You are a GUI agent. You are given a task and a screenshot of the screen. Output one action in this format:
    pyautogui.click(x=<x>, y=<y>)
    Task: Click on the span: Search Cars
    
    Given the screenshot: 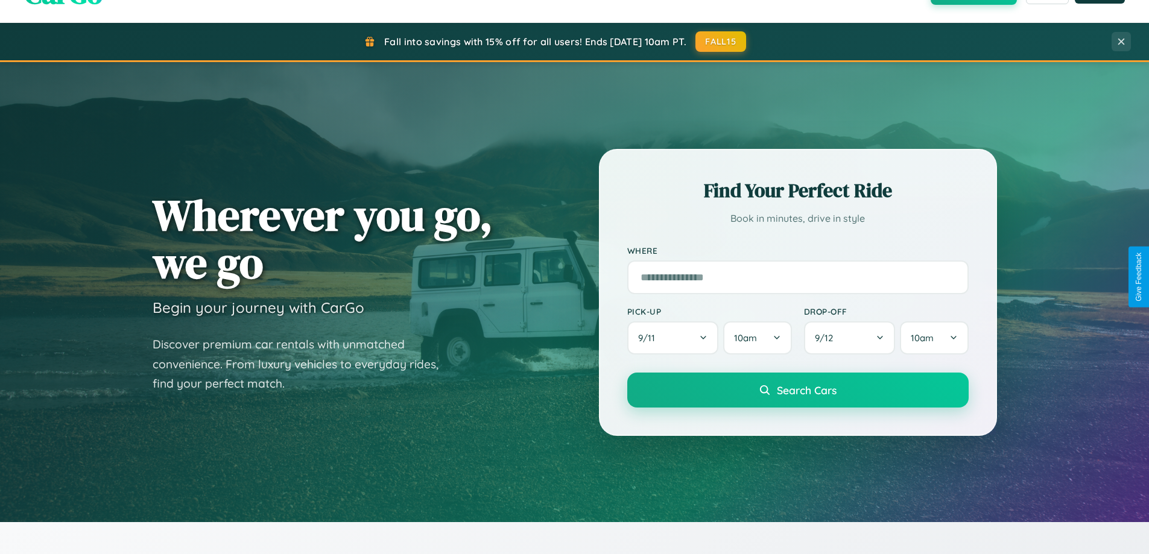 What is the action you would take?
    pyautogui.click(x=807, y=390)
    